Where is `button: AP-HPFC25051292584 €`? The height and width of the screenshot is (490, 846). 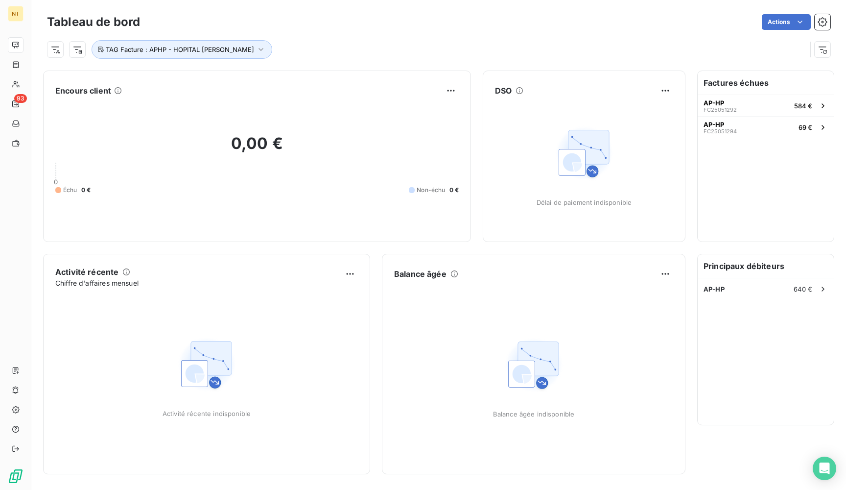 button: AP-HPFC25051292584 € is located at coordinates (766, 105).